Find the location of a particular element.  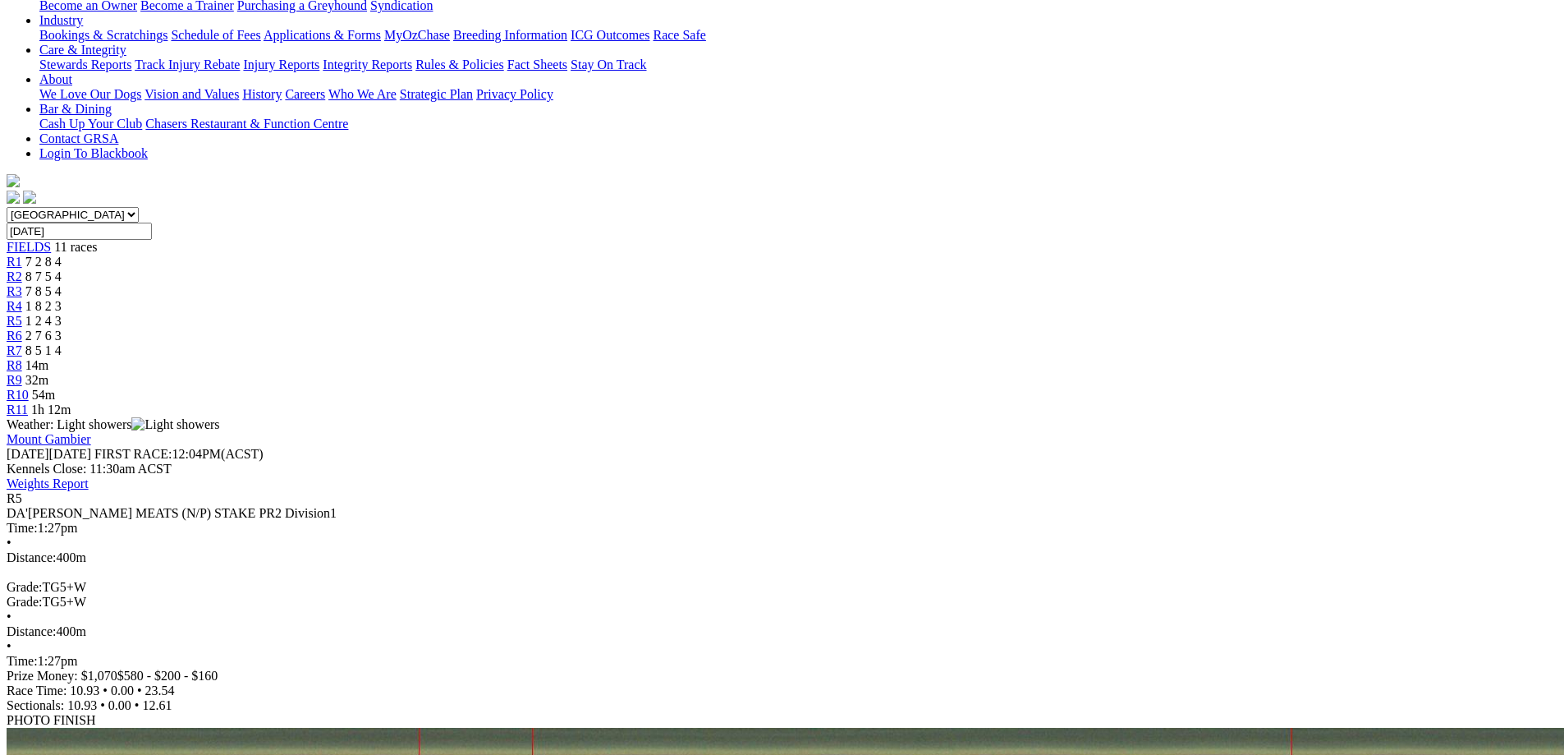

a: FIELDS is located at coordinates (29, 246).